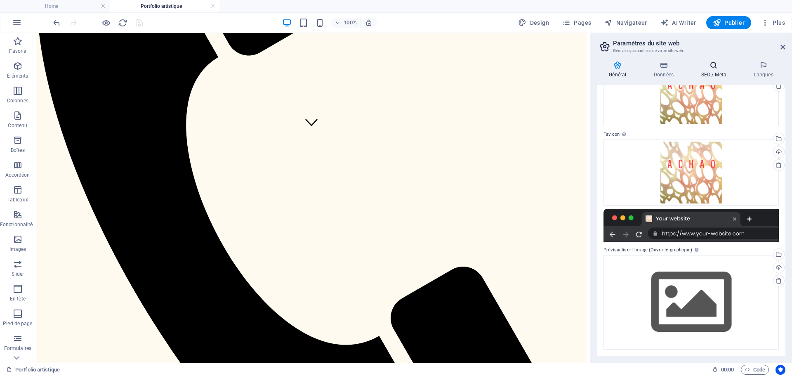  What do you see at coordinates (18, 274) in the screenshot?
I see `p: Slider` at bounding box center [18, 274].